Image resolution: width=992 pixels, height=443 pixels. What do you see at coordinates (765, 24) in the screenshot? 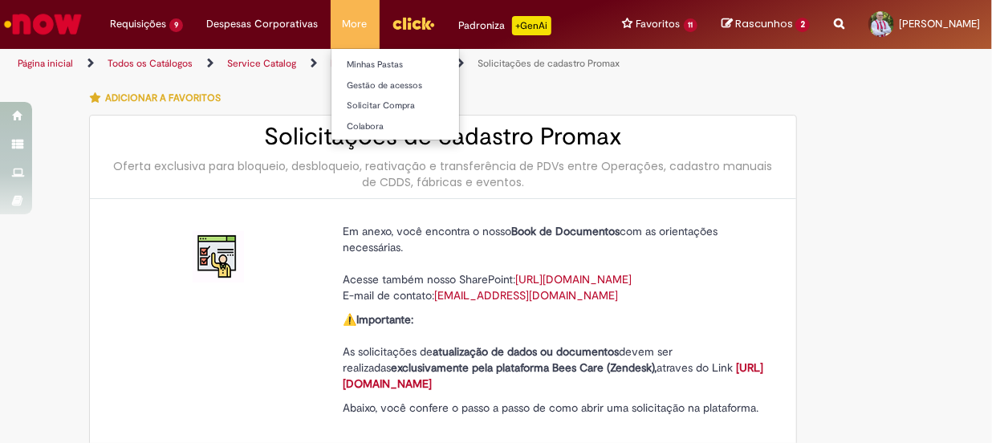
I see `a: Rascunhos` at bounding box center [765, 24].